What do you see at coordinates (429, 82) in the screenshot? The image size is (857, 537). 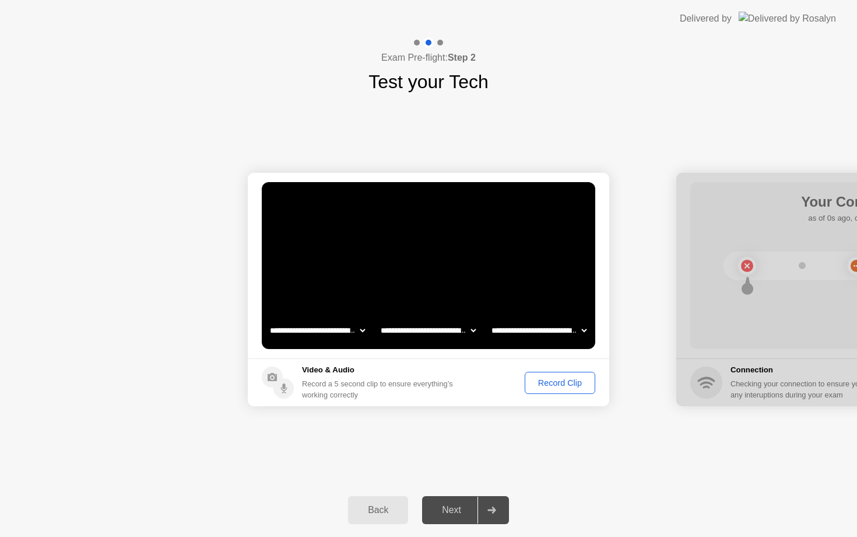 I see `h1: Test your Tech` at bounding box center [429, 82].